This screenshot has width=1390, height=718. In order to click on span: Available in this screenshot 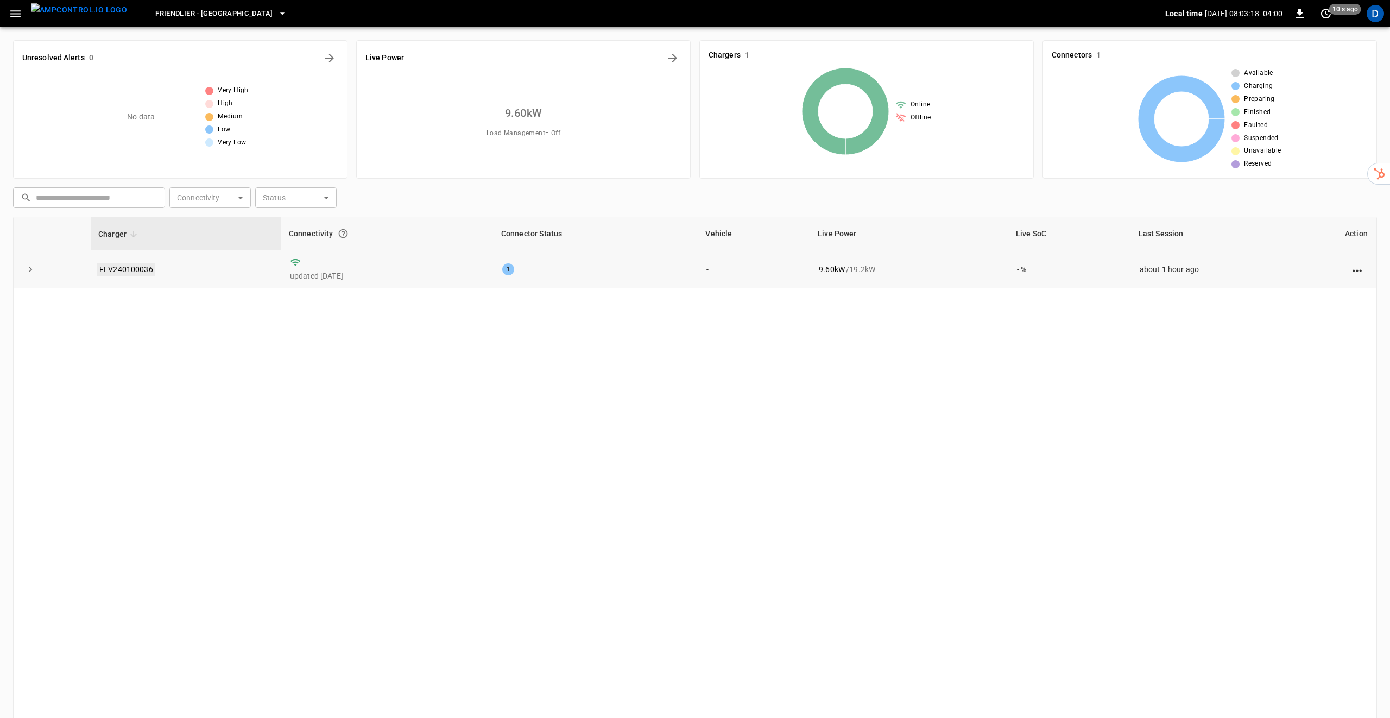, I will do `click(1259, 73)`.